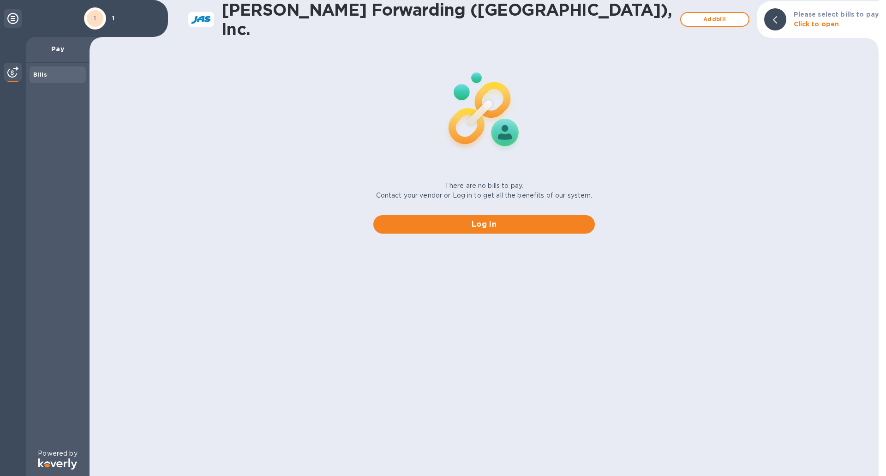  Describe the element at coordinates (484, 224) in the screenshot. I see `span: Log in` at that location.